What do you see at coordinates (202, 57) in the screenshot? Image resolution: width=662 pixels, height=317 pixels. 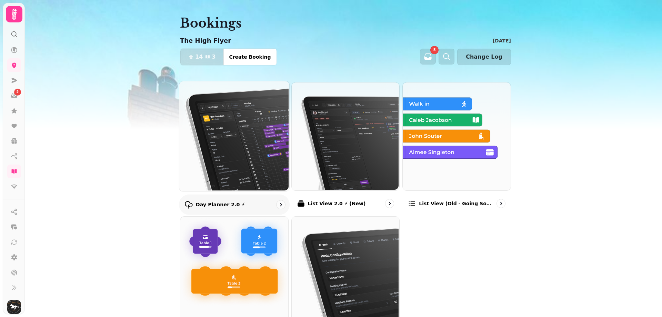 I see `button: 143` at bounding box center [202, 57].